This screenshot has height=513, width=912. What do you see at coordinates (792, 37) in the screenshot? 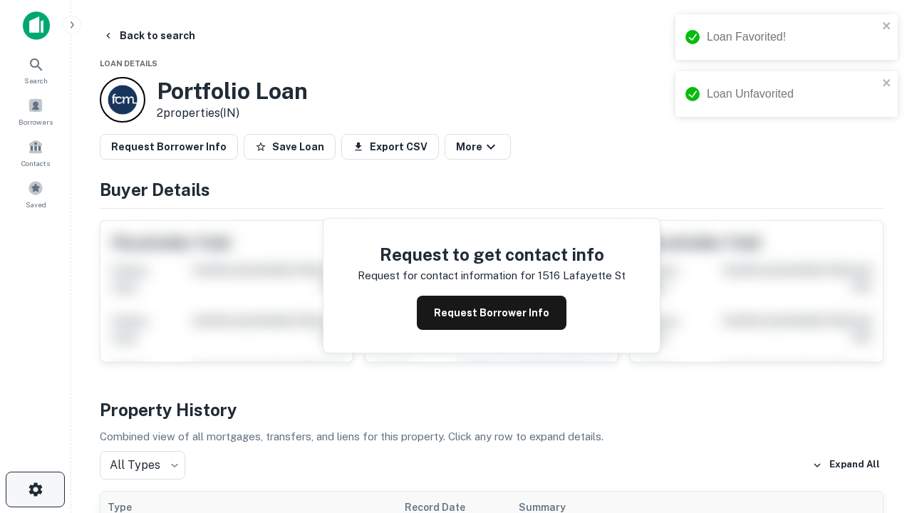
I see `div: Loan Favorited!` at bounding box center [792, 37].